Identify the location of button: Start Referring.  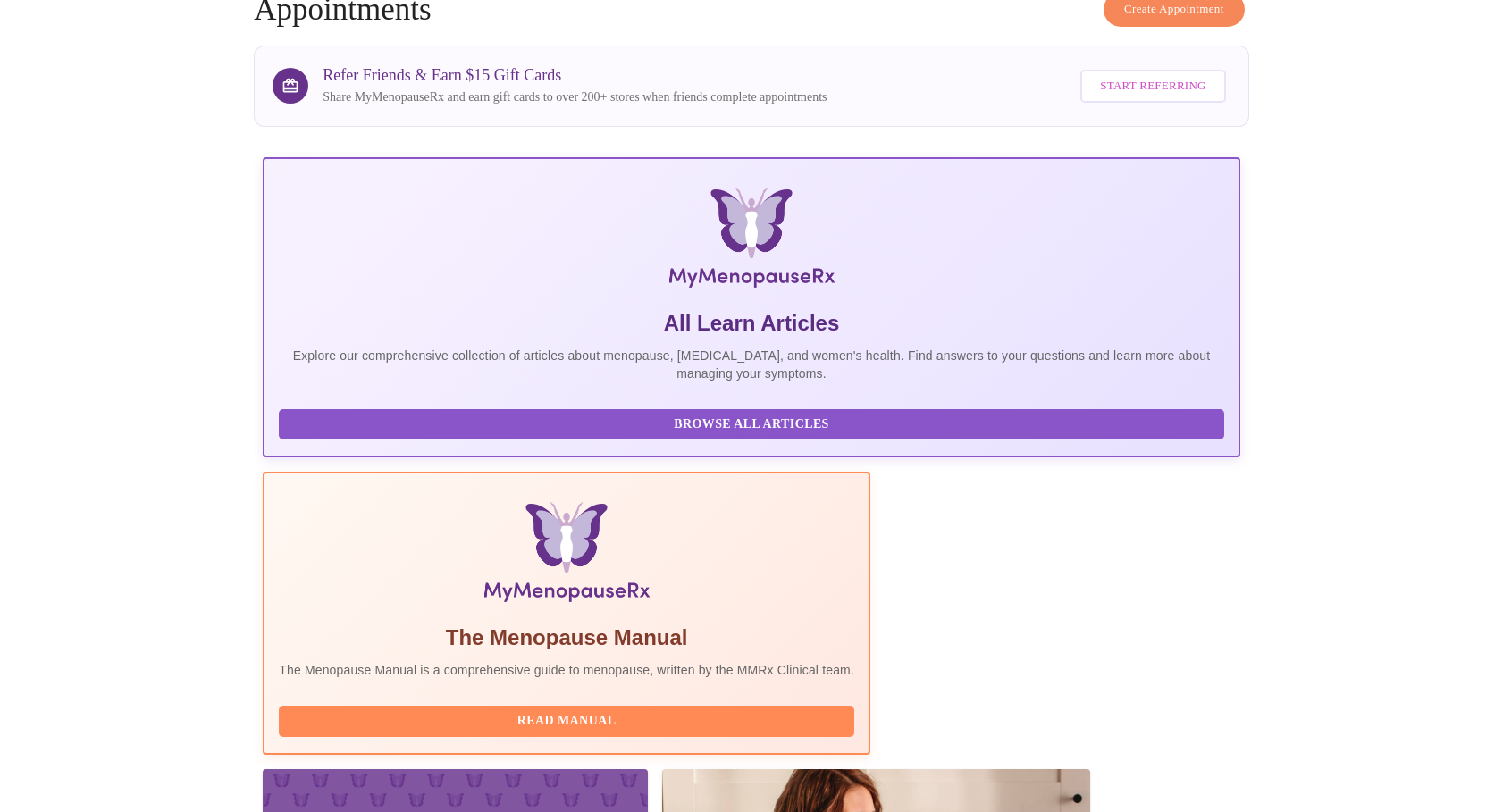
(1153, 86).